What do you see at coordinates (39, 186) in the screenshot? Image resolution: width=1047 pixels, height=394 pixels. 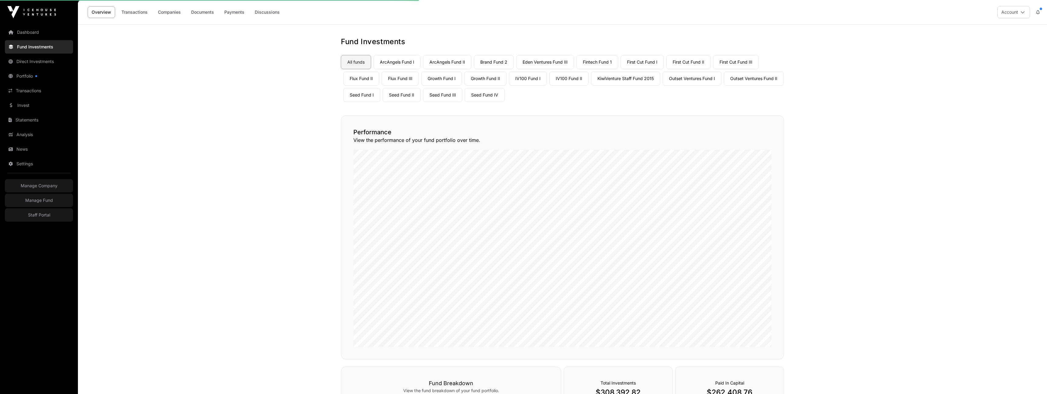 I see `a: Manage Company` at bounding box center [39, 186].